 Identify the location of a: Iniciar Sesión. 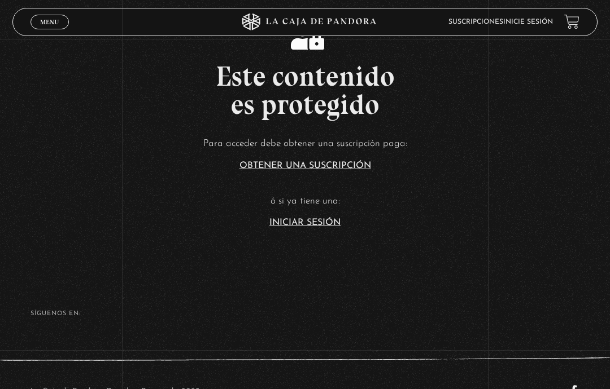
(305, 223).